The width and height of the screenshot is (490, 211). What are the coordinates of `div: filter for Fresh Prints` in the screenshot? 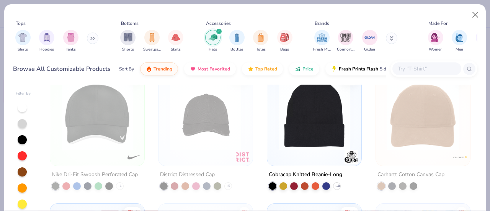 It's located at (322, 41).